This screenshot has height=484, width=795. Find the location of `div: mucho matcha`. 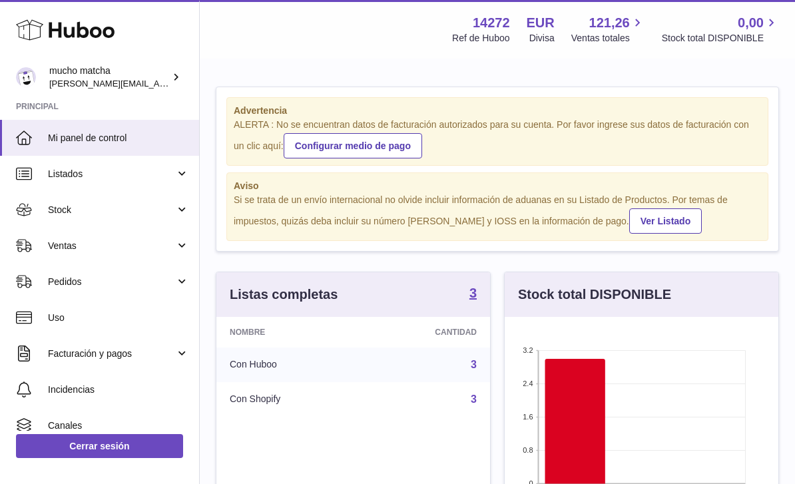

div: mucho matcha is located at coordinates (109, 77).